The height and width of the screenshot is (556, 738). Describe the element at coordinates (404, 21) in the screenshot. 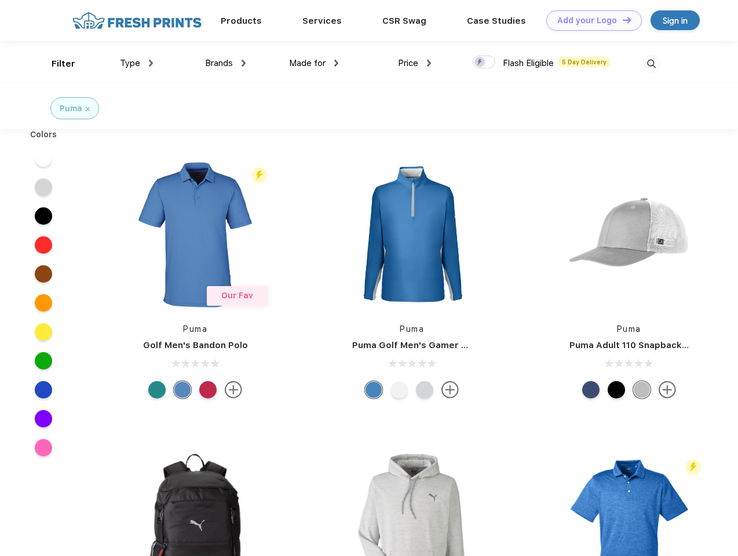

I see `a: CSR Swag` at that location.